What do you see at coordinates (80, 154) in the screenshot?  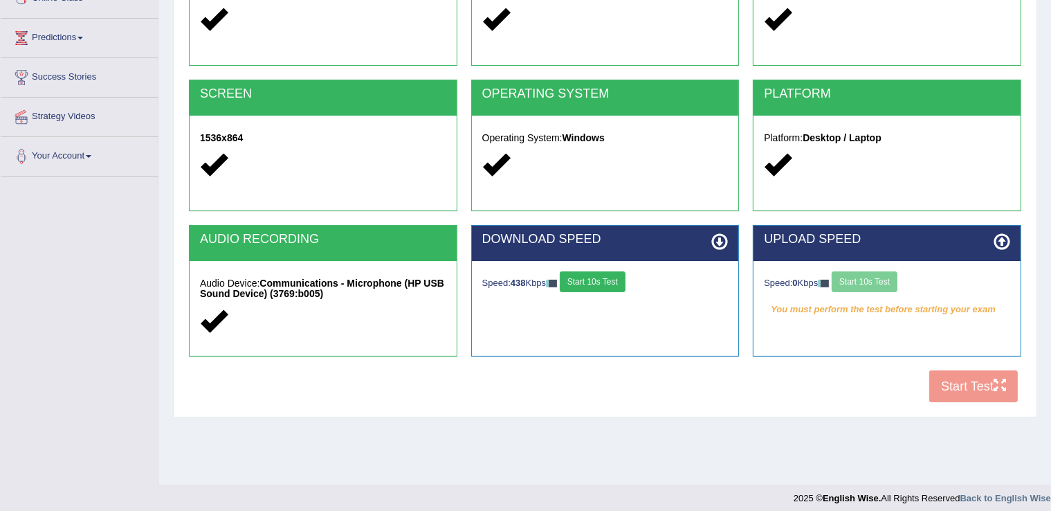 I see `a: Your Account` at bounding box center [80, 154].